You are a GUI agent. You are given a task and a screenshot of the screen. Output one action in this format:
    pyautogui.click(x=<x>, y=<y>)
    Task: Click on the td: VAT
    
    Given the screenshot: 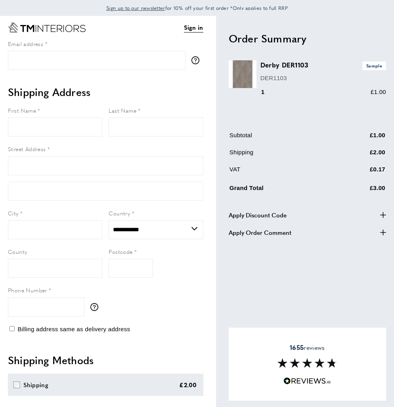 What is the action you would take?
    pyautogui.click(x=283, y=172)
    